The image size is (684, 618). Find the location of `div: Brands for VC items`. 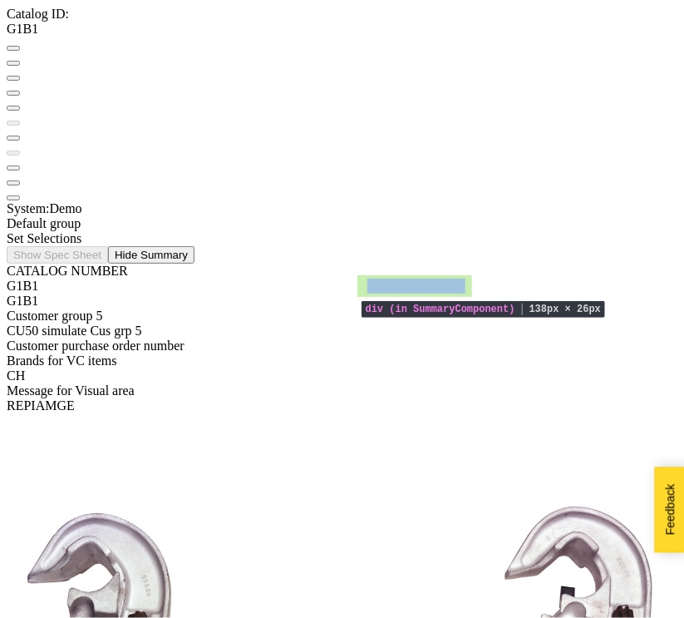

div: Brands for VC items is located at coordinates (342, 368).